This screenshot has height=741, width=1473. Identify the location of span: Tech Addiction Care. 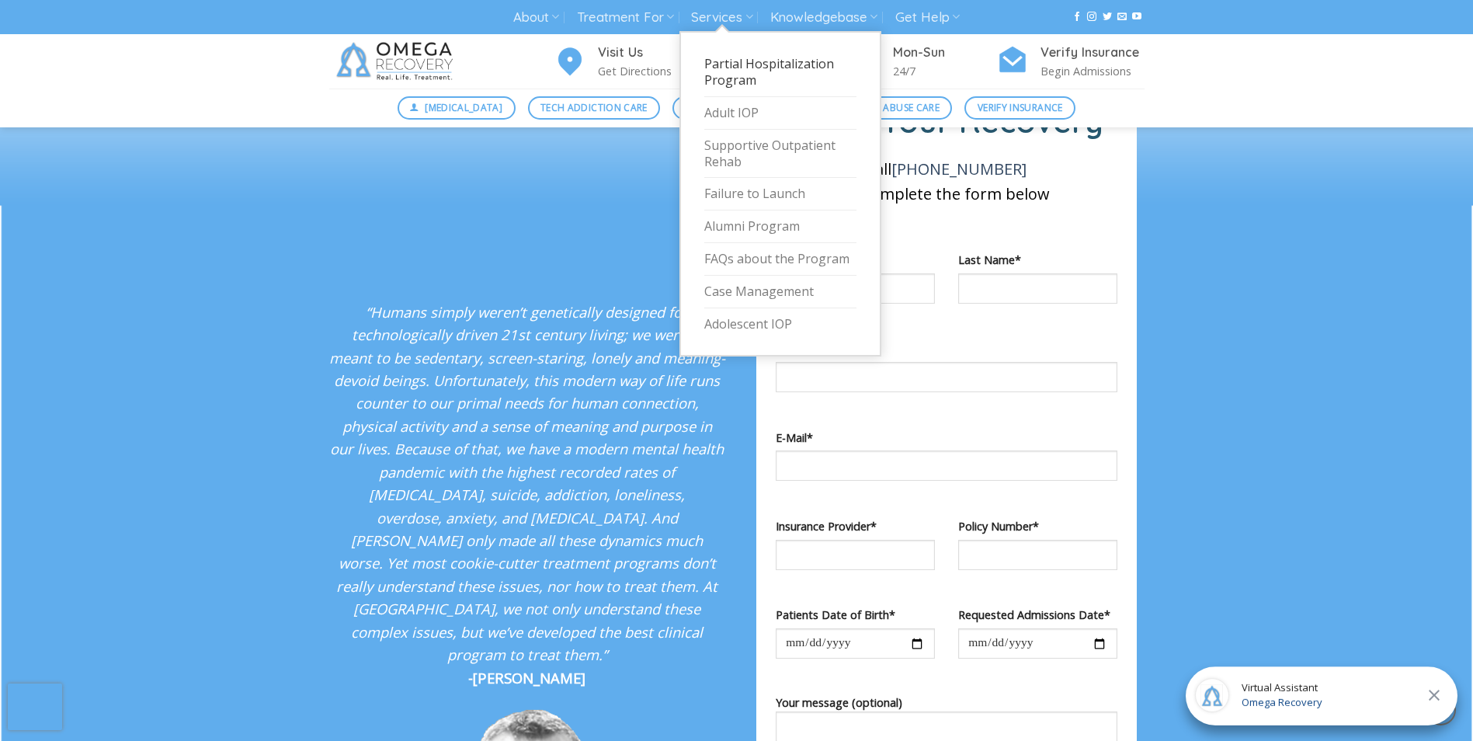
(594, 107).